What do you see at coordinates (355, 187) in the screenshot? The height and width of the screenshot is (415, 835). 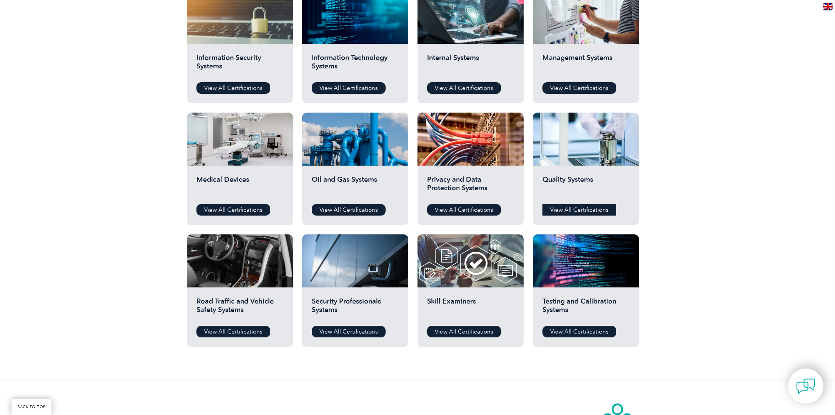 I see `h2: Oil and Gas Systems` at bounding box center [355, 187].